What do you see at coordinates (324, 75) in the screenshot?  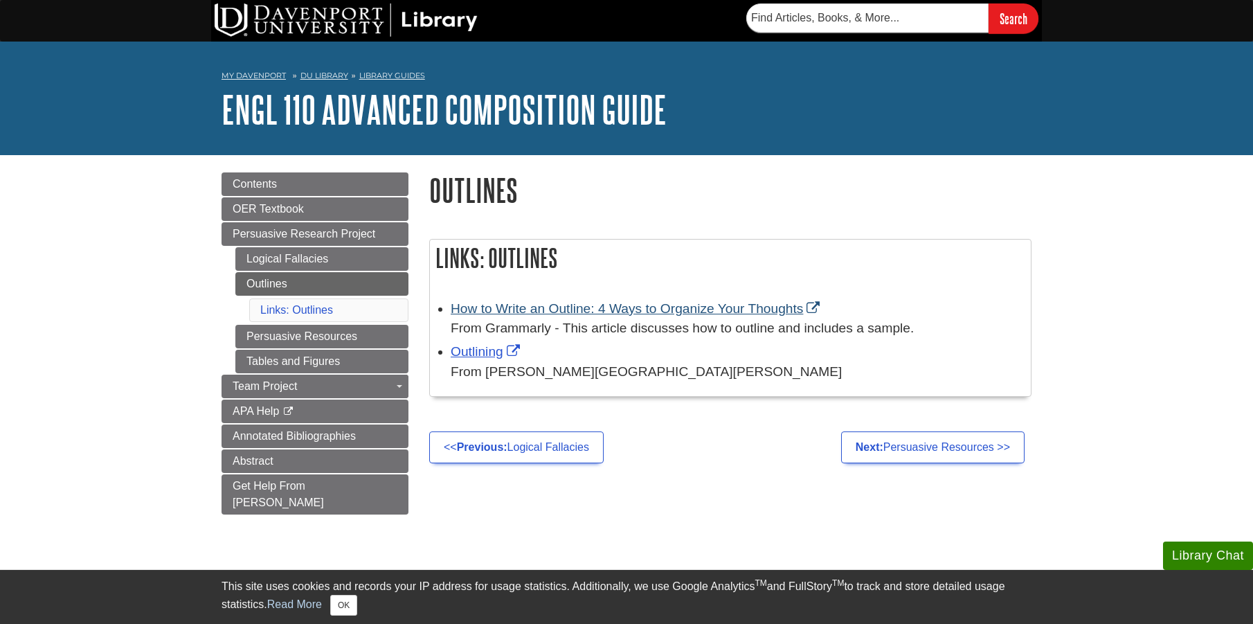 I see `a: DU Library` at bounding box center [324, 75].